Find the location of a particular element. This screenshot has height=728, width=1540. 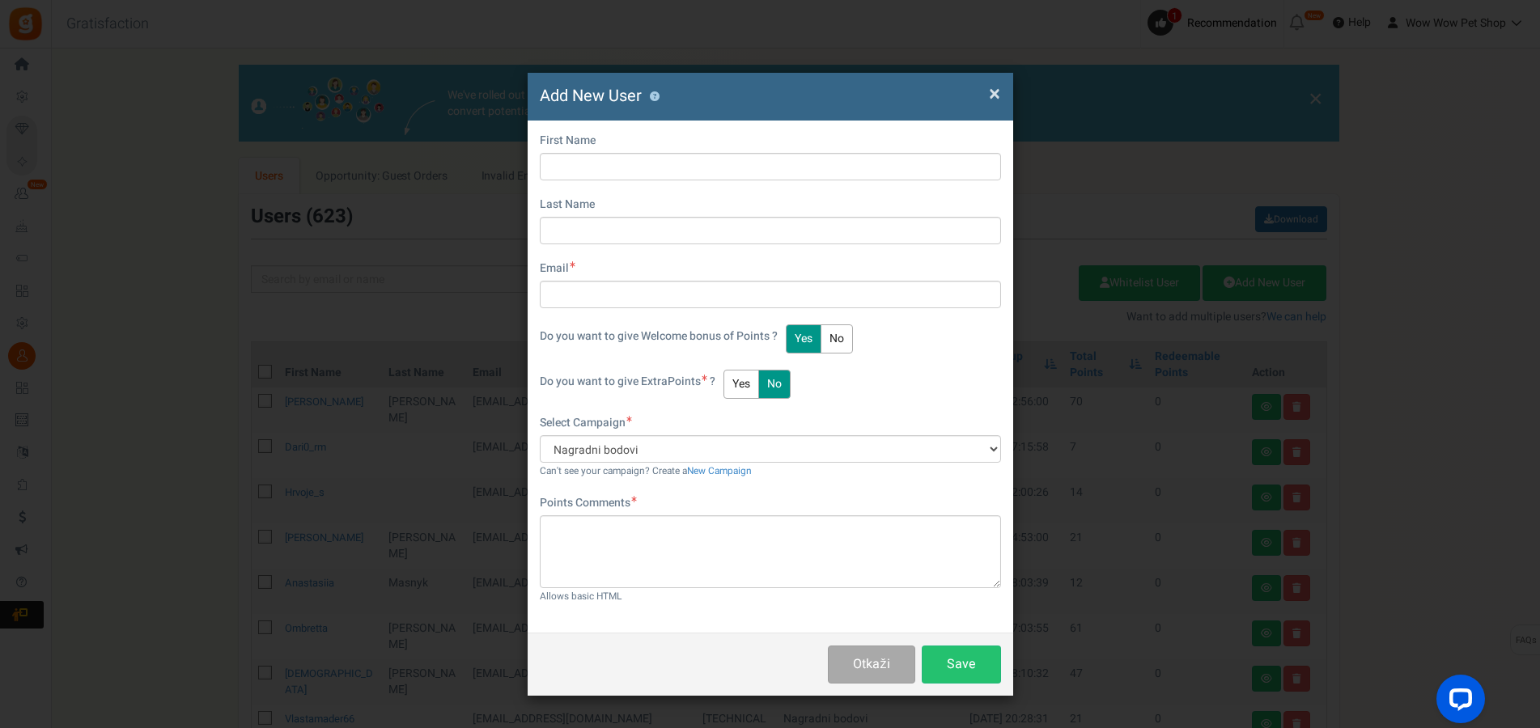

small: Allows basic HTML is located at coordinates (580, 597).